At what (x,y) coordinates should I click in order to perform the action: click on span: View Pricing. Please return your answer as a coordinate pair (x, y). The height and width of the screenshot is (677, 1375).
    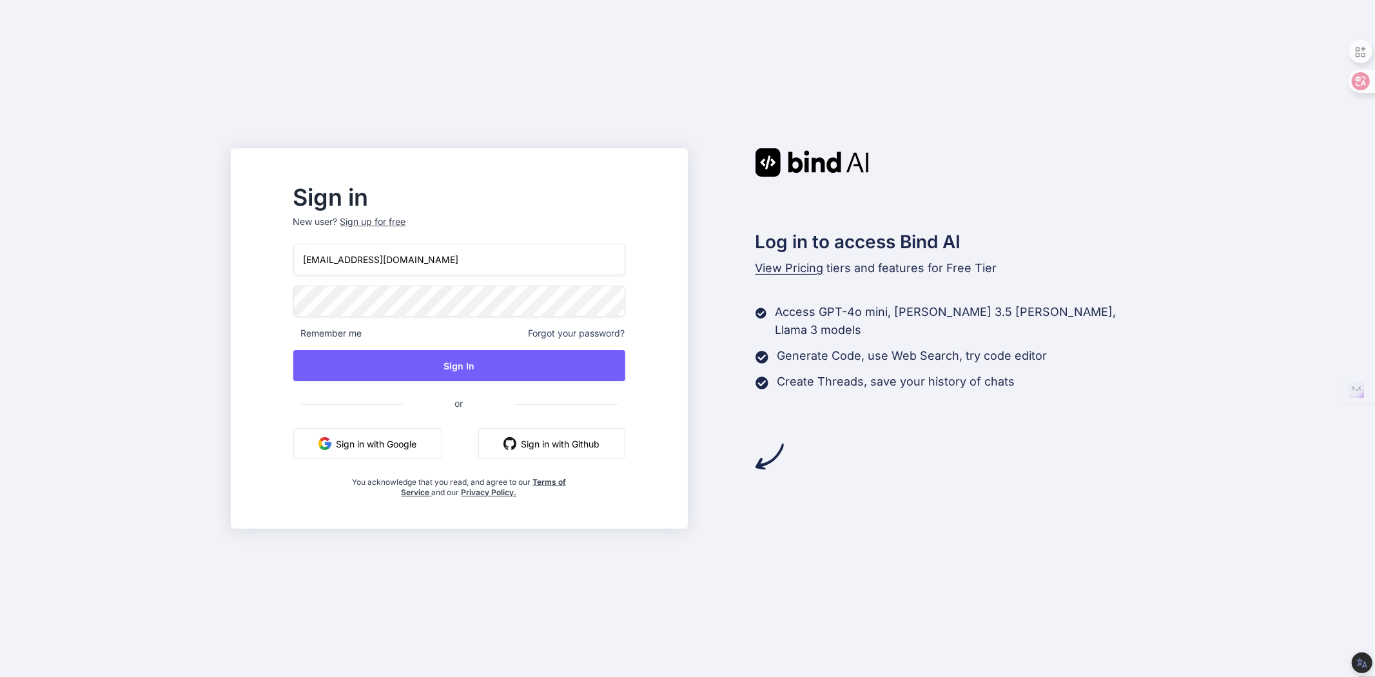
    Looking at the image, I should click on (790, 268).